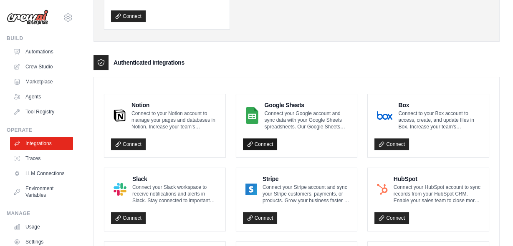  What do you see at coordinates (438, 179) in the screenshot?
I see `h4: HubSpot` at bounding box center [438, 179].